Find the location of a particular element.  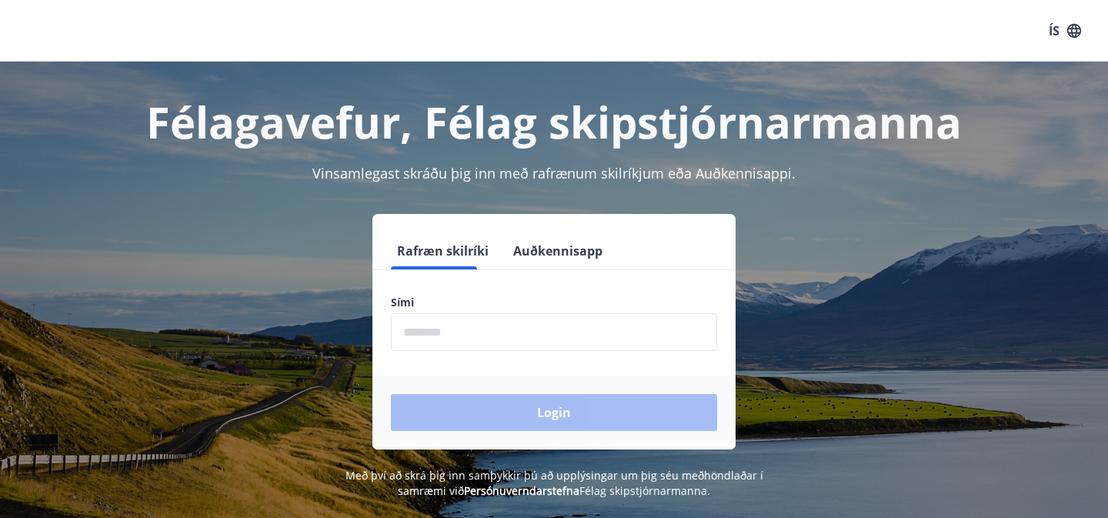

span: Vinsamlegast skráðu þig inn með rafrænum skilríkjum eða Auðkennisappi. is located at coordinates (554, 173).